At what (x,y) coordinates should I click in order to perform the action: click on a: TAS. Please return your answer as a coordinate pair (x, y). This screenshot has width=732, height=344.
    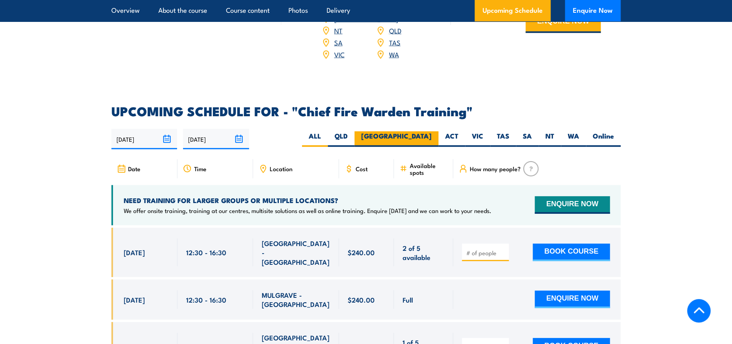
    Looking at the image, I should click on (394, 42).